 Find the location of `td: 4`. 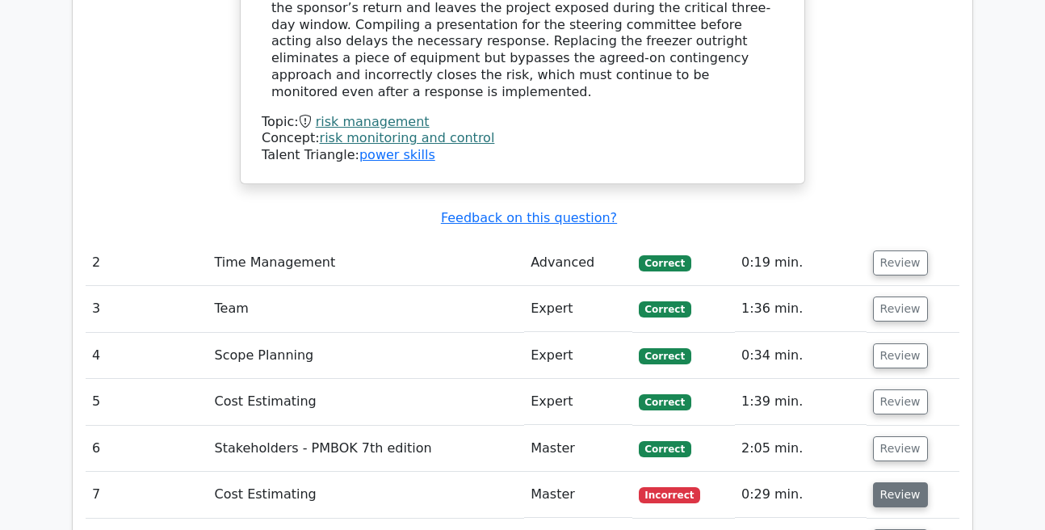

td: 4 is located at coordinates (147, 355).